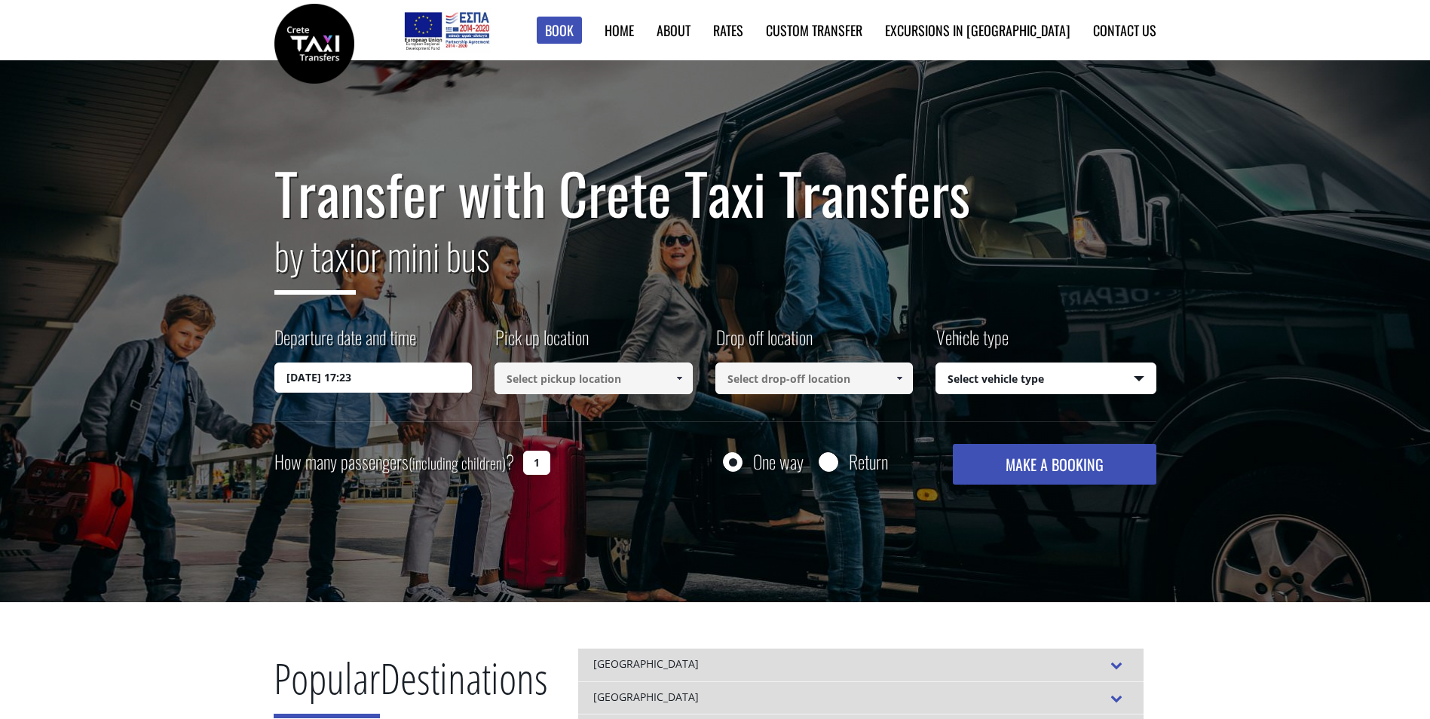  Describe the element at coordinates (814, 379) in the screenshot. I see `input: Select drop-off location` at that location.